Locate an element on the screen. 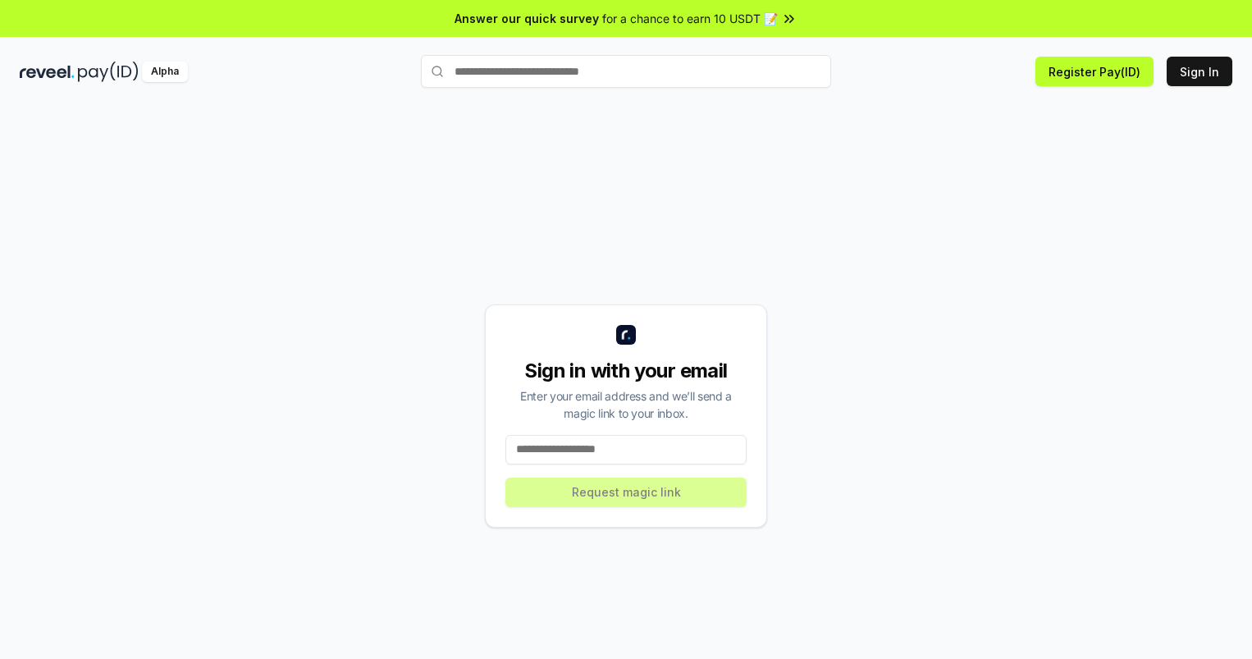 The image size is (1252, 659). button: Register Pay(ID) is located at coordinates (1095, 71).